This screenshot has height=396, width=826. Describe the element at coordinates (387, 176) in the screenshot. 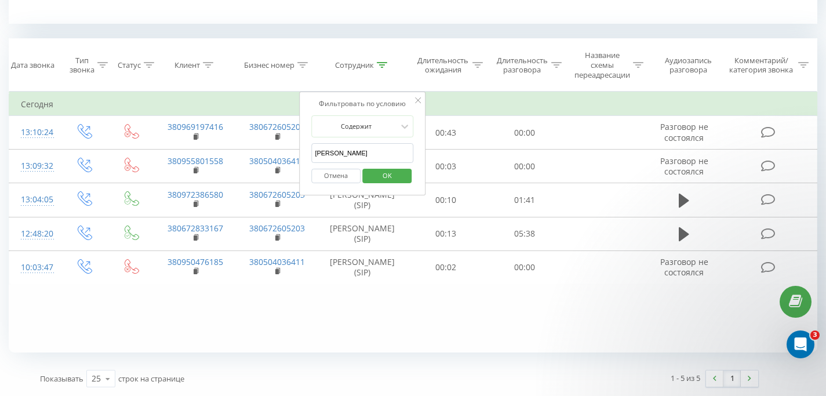

I see `button: OK` at that location.